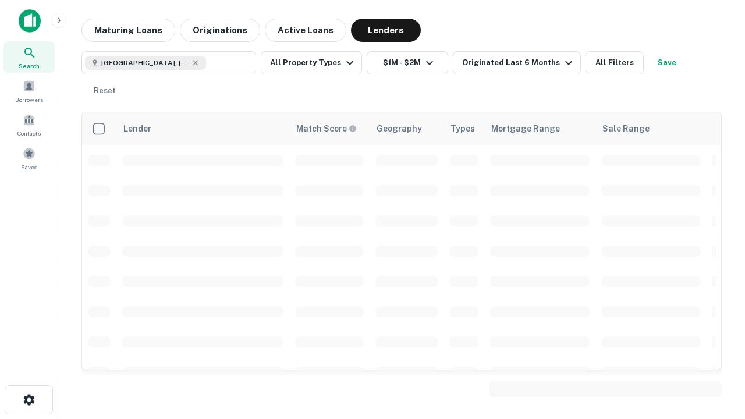 The width and height of the screenshot is (745, 419). I want to click on div: Originated Last 6 Months, so click(519, 63).